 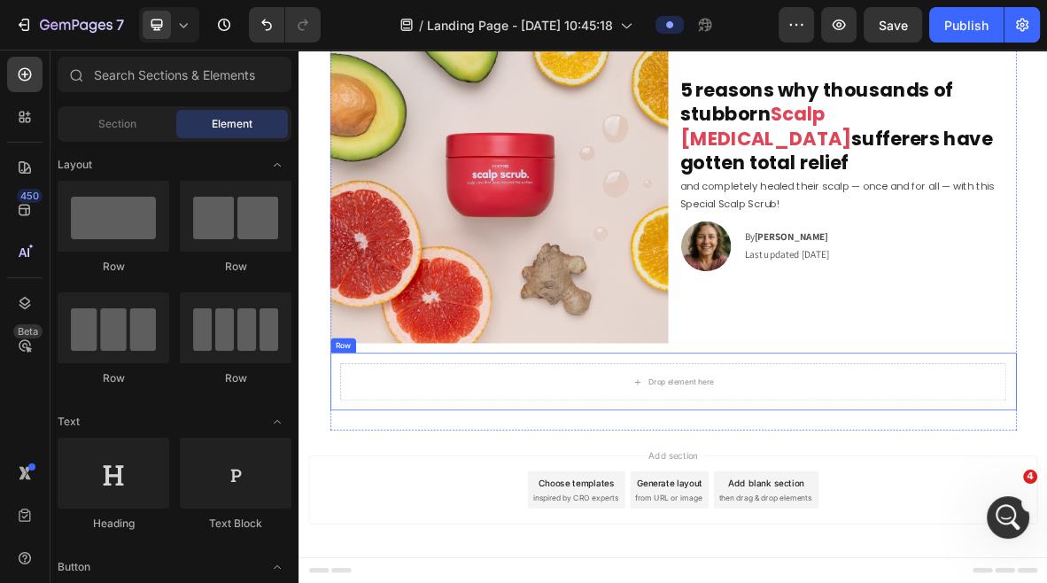 What do you see at coordinates (893, 25) in the screenshot?
I see `button: Save` at bounding box center [893, 25].